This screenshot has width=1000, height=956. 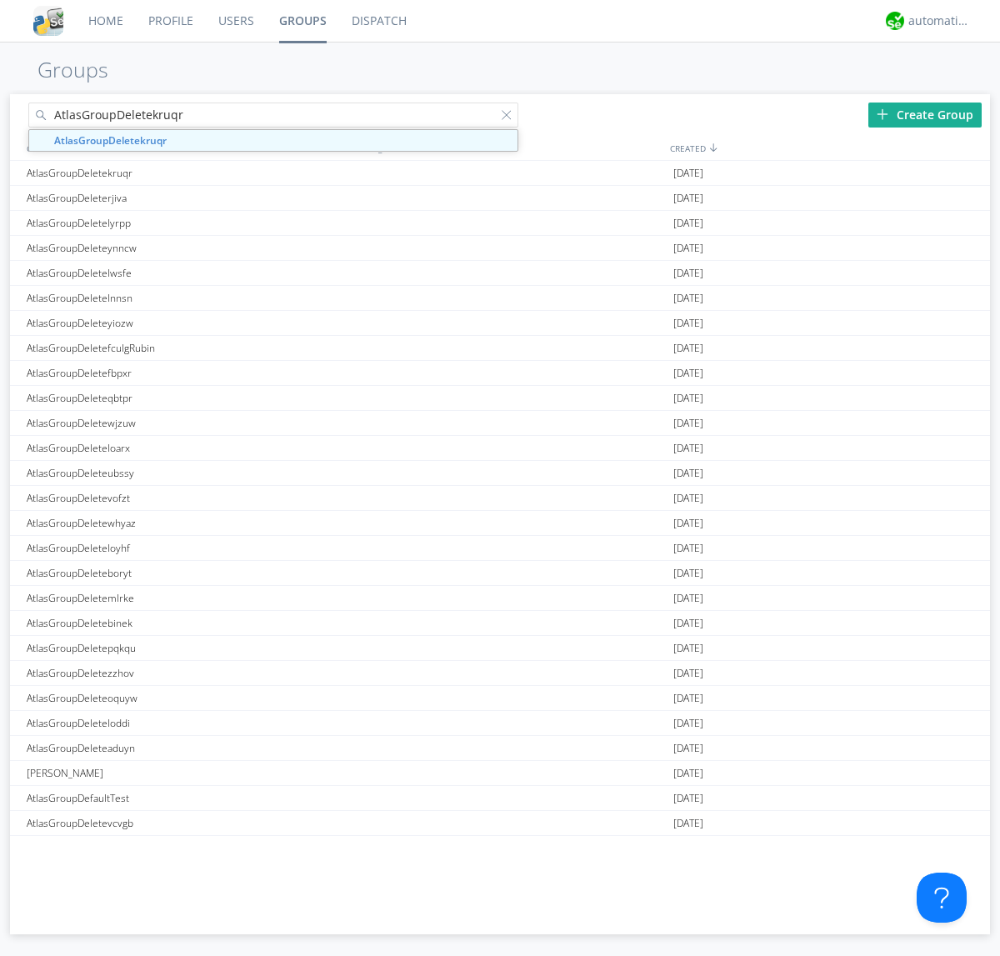 I want to click on div: AtlasGroupDeleteboryt, so click(x=183, y=573).